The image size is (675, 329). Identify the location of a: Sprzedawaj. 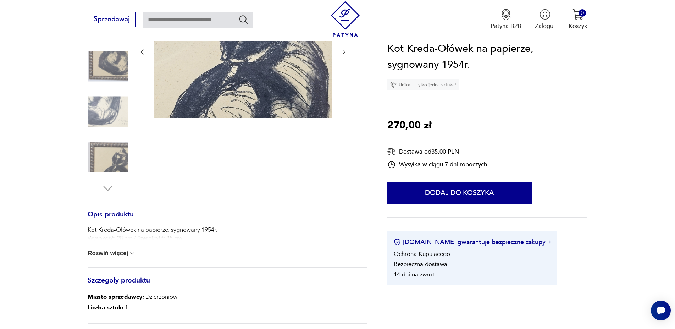
(111, 20).